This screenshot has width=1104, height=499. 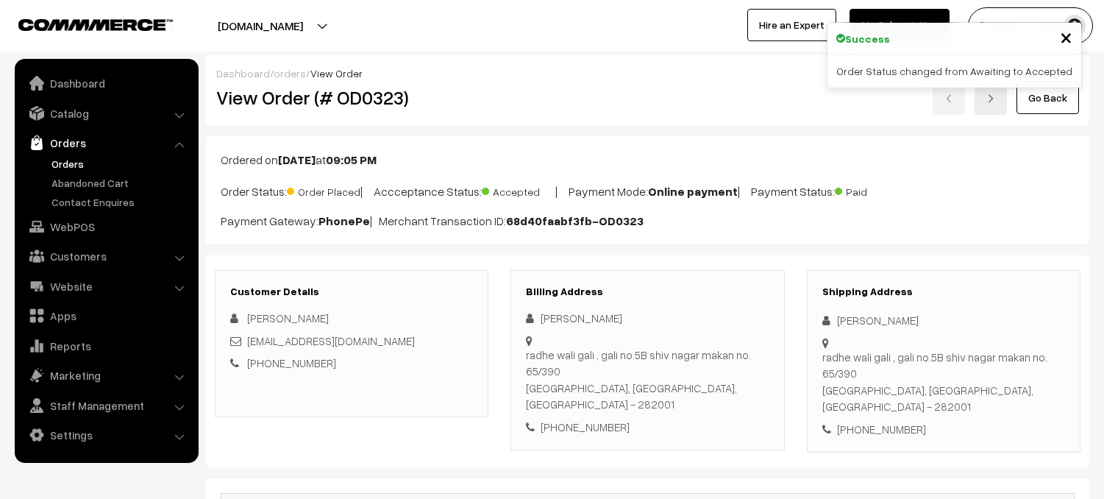 What do you see at coordinates (574, 221) in the screenshot?
I see `b: 68d40faabf3fb-OD0323` at bounding box center [574, 221].